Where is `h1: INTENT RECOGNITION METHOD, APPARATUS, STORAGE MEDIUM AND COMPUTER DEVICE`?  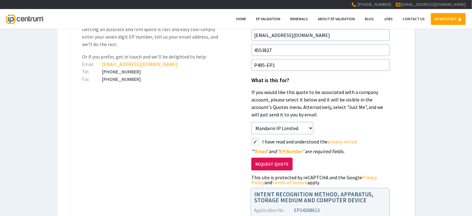 h1: INTENT RECOGNITION METHOD, APPARATUS, STORAGE MEDIUM AND COMPUTER DEVICE is located at coordinates (320, 197).